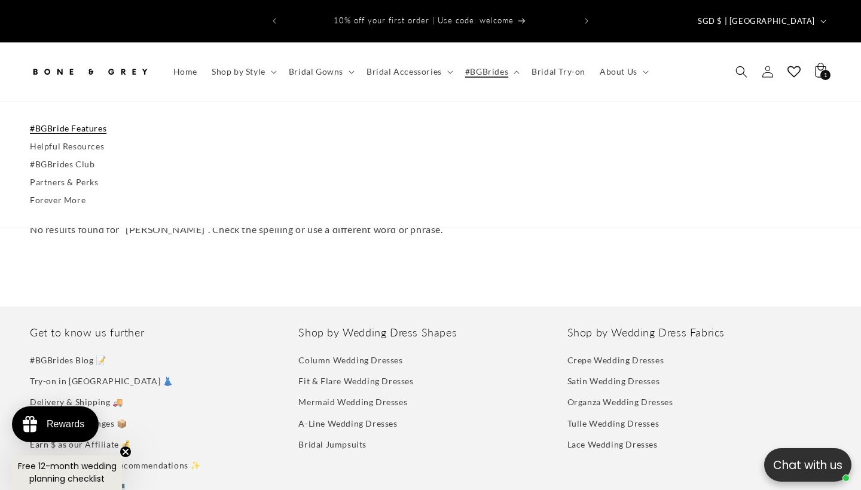  What do you see at coordinates (76, 402) in the screenshot?
I see `a: Delivery & Shipping 🚚` at bounding box center [76, 402].